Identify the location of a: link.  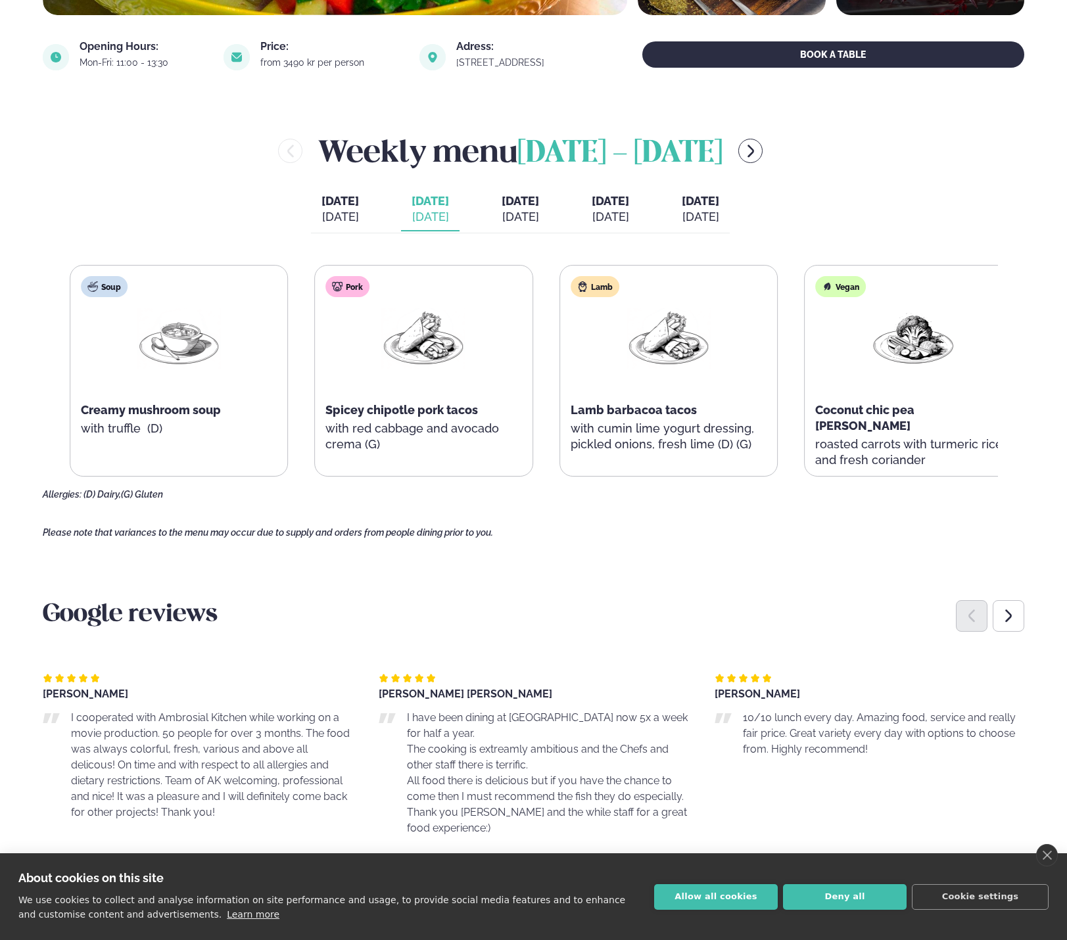
(520, 62).